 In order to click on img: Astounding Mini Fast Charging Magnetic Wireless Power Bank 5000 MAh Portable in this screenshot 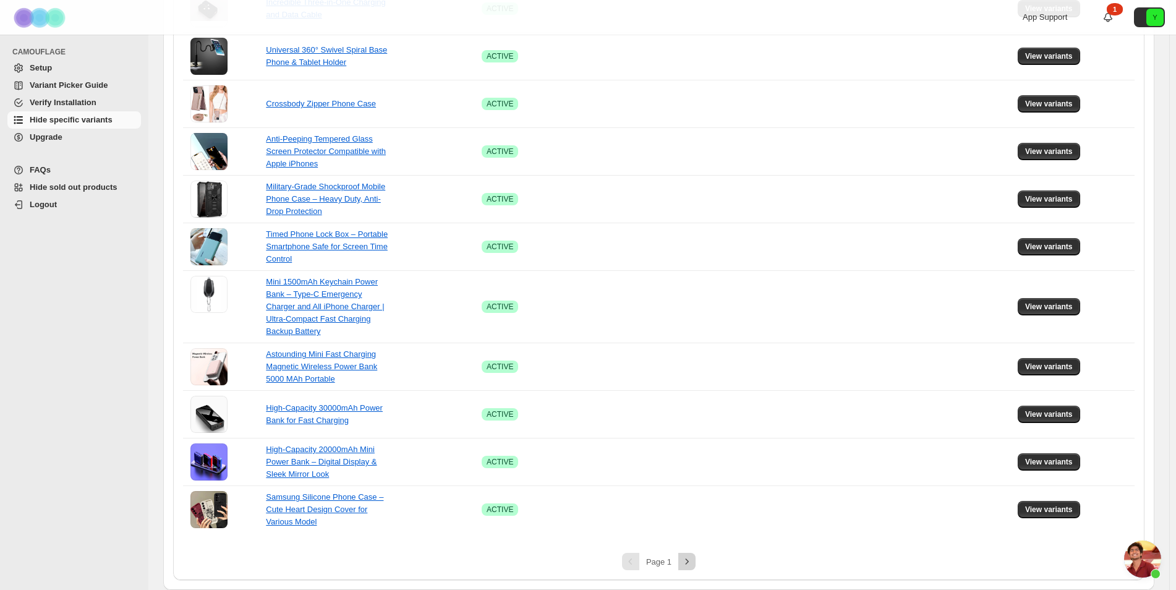, I will do `click(209, 367)`.